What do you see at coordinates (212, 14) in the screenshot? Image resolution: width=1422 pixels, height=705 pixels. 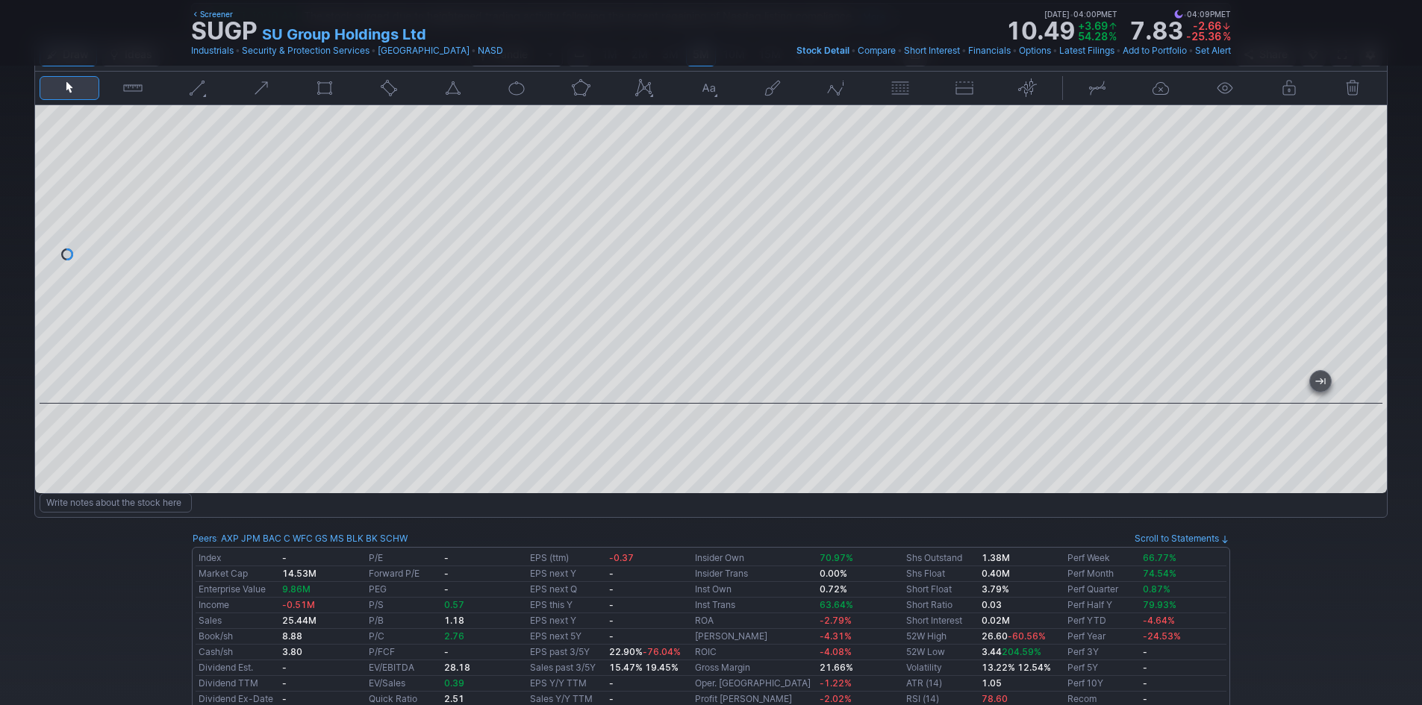 I see `a: Screener` at bounding box center [212, 14].